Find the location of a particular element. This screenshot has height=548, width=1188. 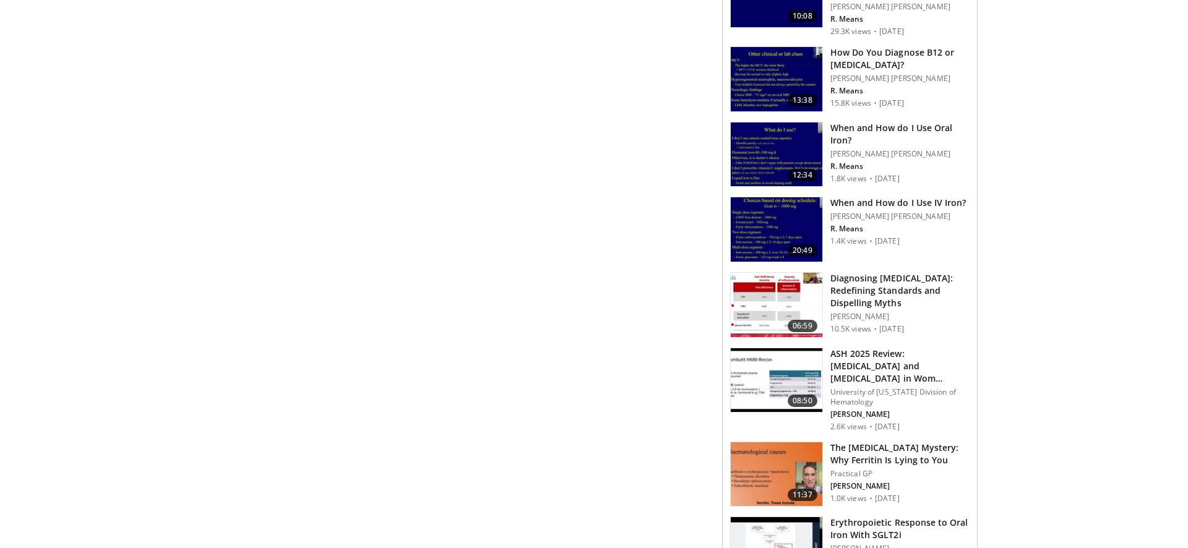

p: 15.8K views is located at coordinates (851, 103).